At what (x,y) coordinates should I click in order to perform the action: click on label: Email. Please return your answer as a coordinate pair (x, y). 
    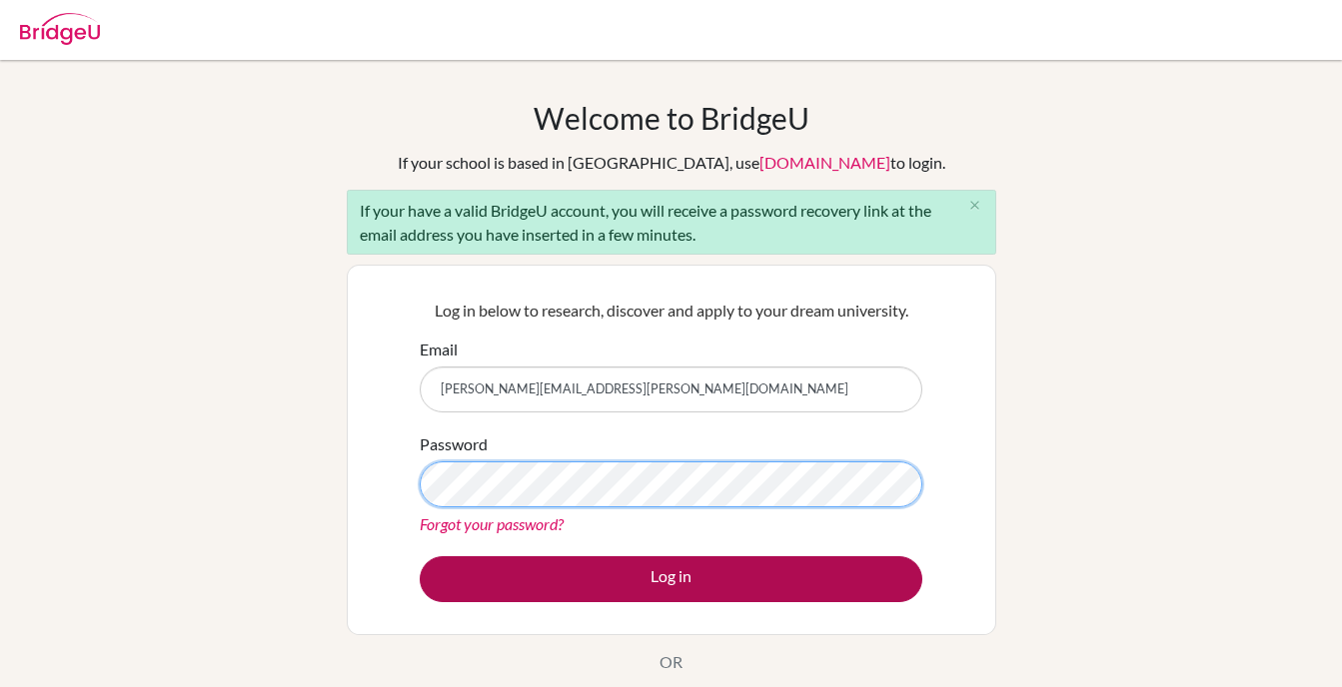
    Looking at the image, I should click on (439, 350).